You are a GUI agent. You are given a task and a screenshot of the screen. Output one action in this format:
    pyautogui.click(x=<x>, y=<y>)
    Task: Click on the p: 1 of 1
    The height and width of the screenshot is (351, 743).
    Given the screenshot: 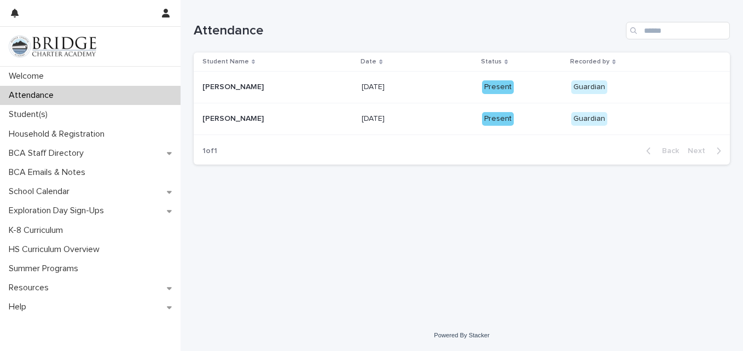 What is the action you would take?
    pyautogui.click(x=209, y=151)
    